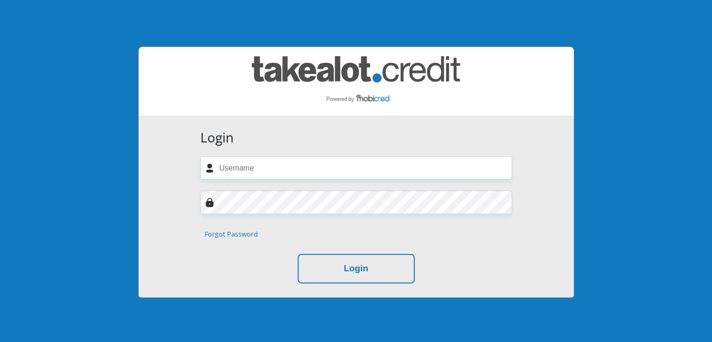 Image resolution: width=712 pixels, height=342 pixels. I want to click on a: Forgot Password, so click(231, 234).